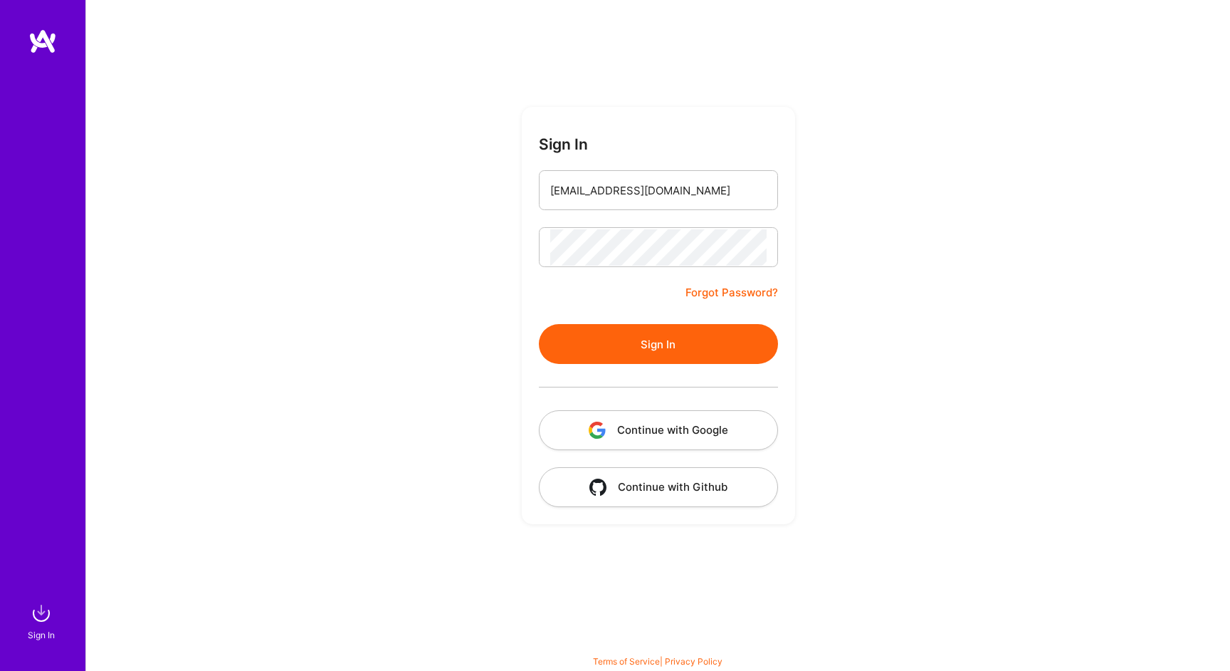 The width and height of the screenshot is (1230, 671). What do you see at coordinates (658, 190) in the screenshot?
I see `input: Email...` at bounding box center [658, 190].